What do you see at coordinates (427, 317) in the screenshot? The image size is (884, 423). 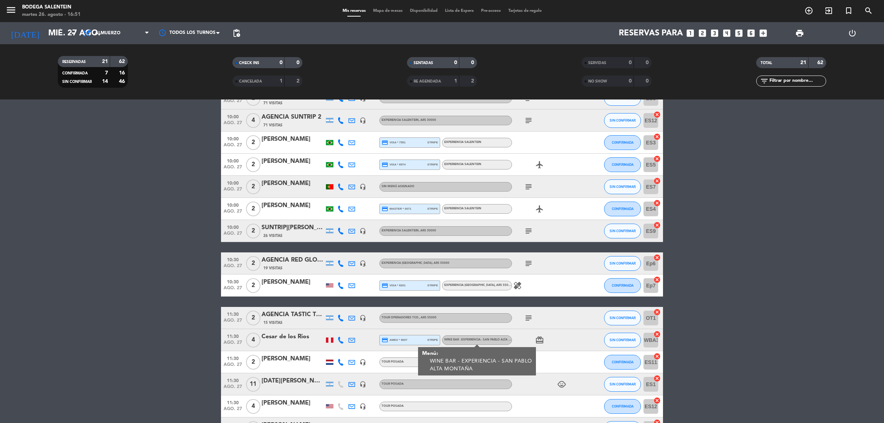 I see `span: , ARS 55000` at bounding box center [427, 317].